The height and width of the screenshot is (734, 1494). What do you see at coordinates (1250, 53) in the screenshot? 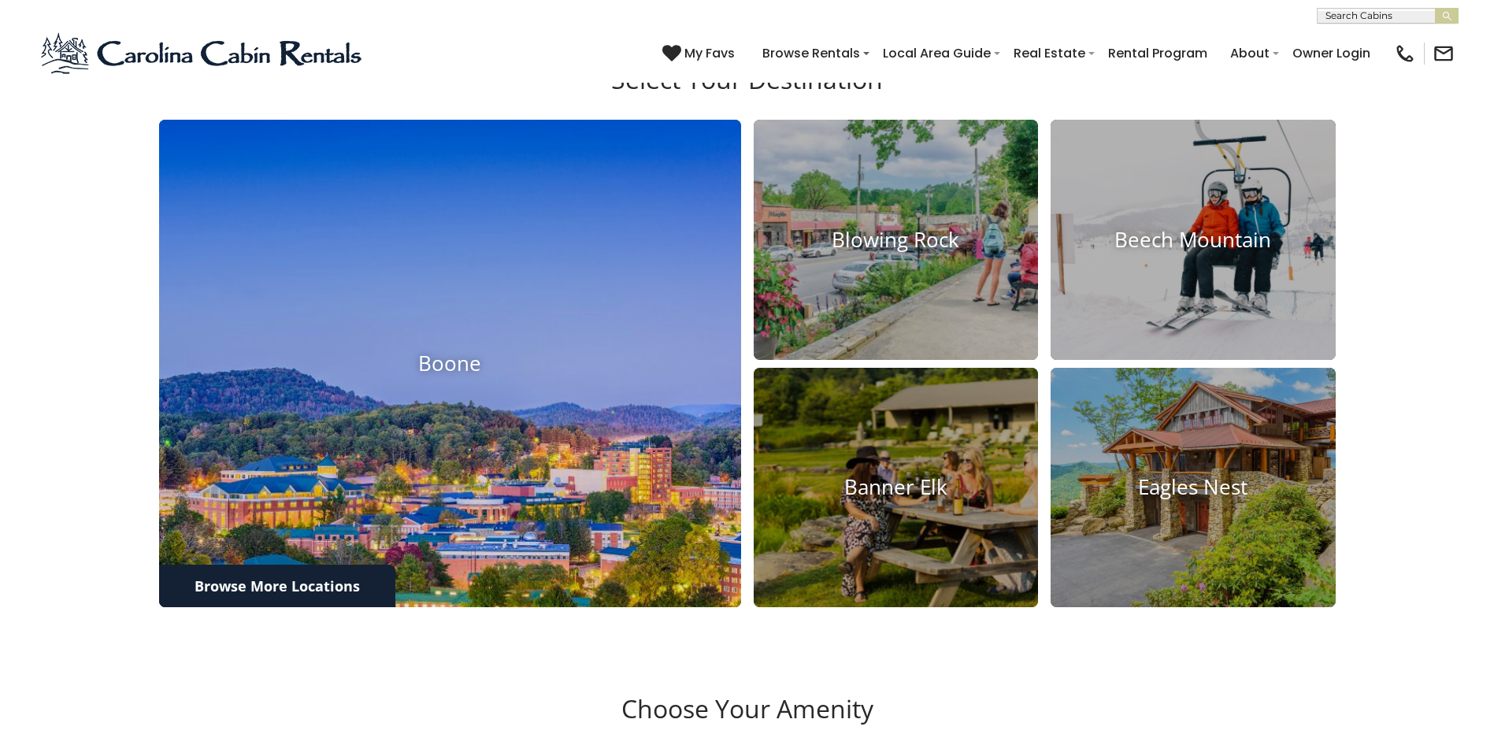
I see `a: About` at bounding box center [1250, 53].